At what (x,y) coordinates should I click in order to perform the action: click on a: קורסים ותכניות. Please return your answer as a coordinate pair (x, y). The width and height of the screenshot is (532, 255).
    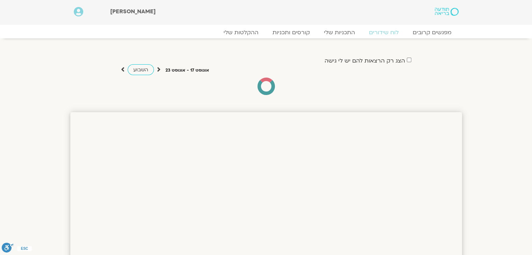
    Looking at the image, I should click on (291, 33).